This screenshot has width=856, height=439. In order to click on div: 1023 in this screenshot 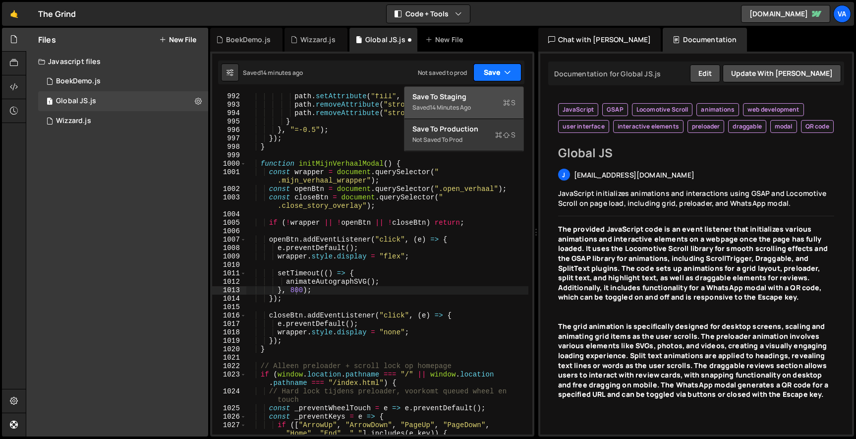, I will do `click(229, 379)`.